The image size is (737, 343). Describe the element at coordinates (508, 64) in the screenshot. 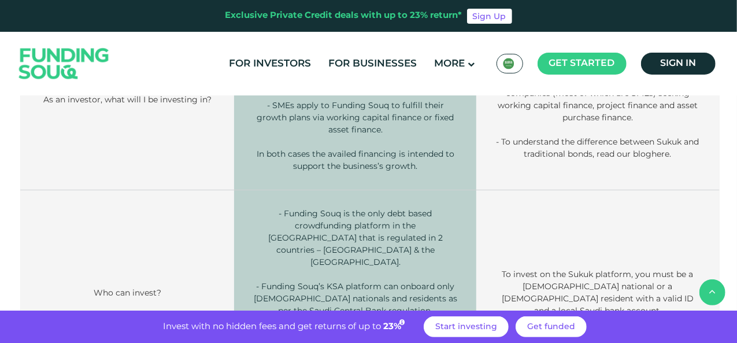

I see `img: SA Flag` at that location.